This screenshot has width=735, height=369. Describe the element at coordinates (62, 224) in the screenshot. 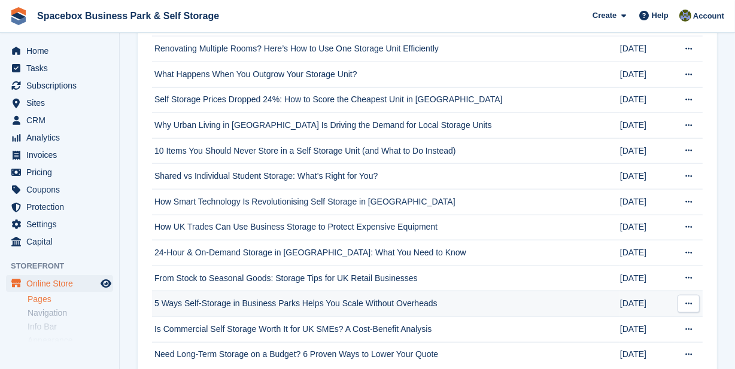

I see `span: Settings` at that location.